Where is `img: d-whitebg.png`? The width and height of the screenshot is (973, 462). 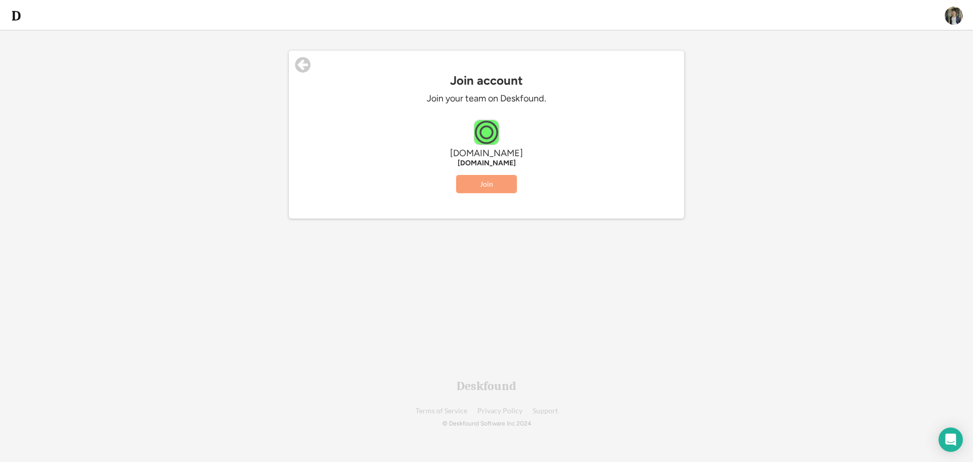 img: d-whitebg.png is located at coordinates (16, 16).